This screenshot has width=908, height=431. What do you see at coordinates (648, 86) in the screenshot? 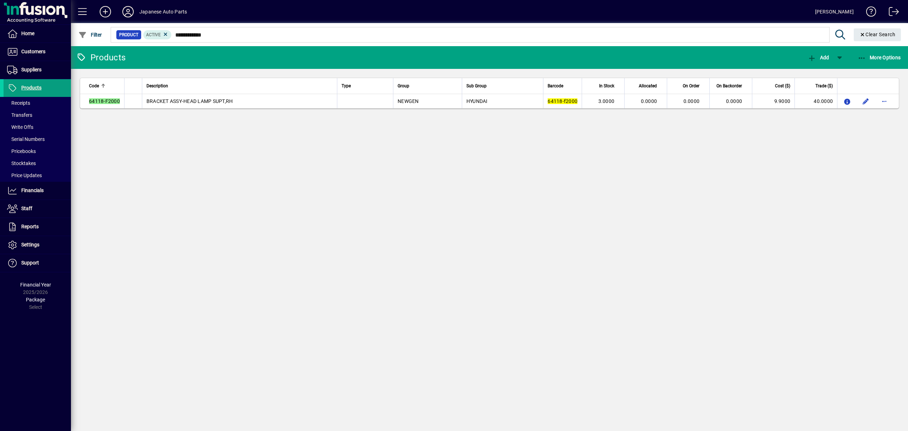
I see `span: Allocated` at bounding box center [648, 86].